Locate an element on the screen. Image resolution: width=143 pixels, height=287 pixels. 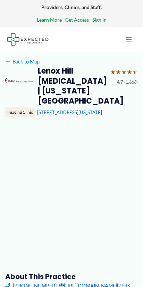
a: Learn More is located at coordinates (49, 20).